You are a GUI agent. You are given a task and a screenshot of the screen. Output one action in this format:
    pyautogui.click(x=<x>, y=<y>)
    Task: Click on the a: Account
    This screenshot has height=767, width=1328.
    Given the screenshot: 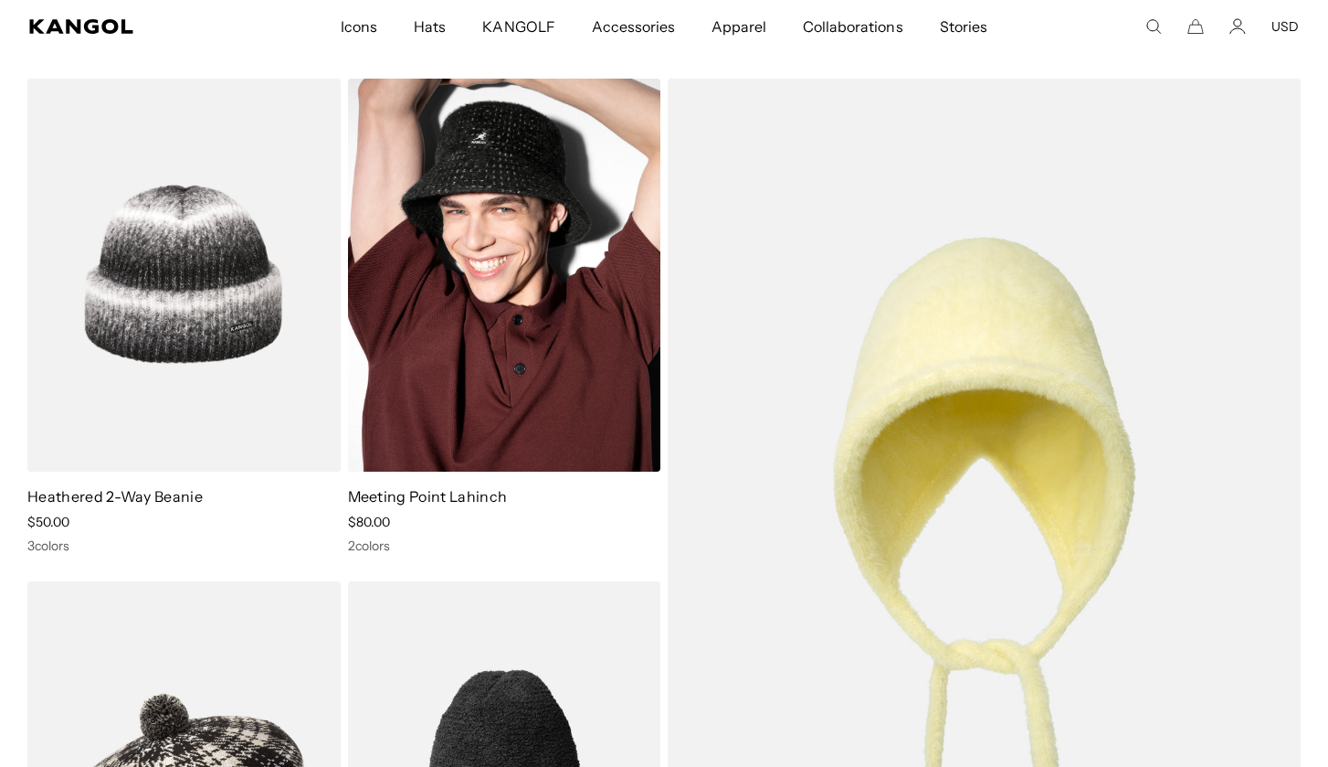 What is the action you would take?
    pyautogui.click(x=1238, y=26)
    